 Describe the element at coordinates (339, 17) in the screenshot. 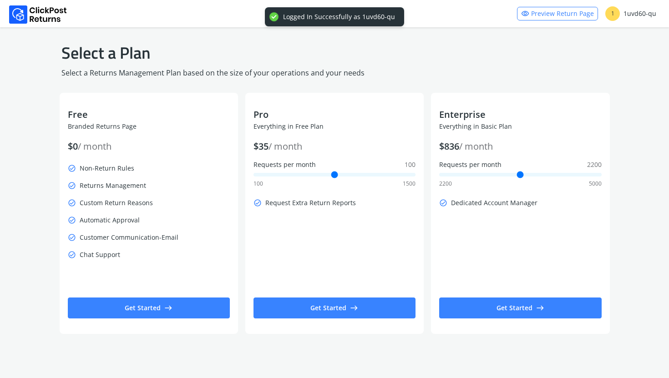

I see `div: Logged In Successfully as 1uvd60-qu` at that location.